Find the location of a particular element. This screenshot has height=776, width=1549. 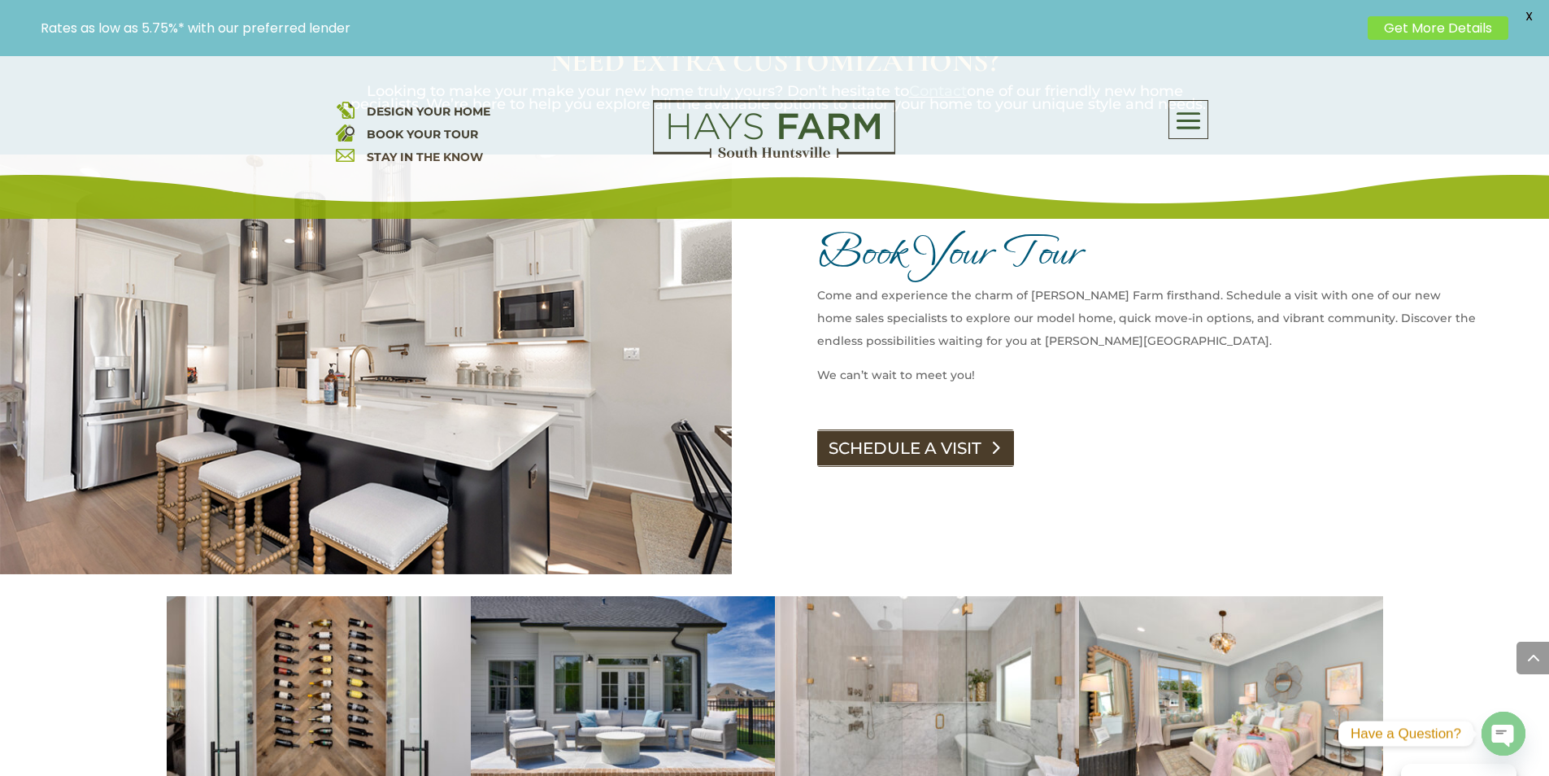

span: DESIGN YOUR HOME is located at coordinates (429, 111).